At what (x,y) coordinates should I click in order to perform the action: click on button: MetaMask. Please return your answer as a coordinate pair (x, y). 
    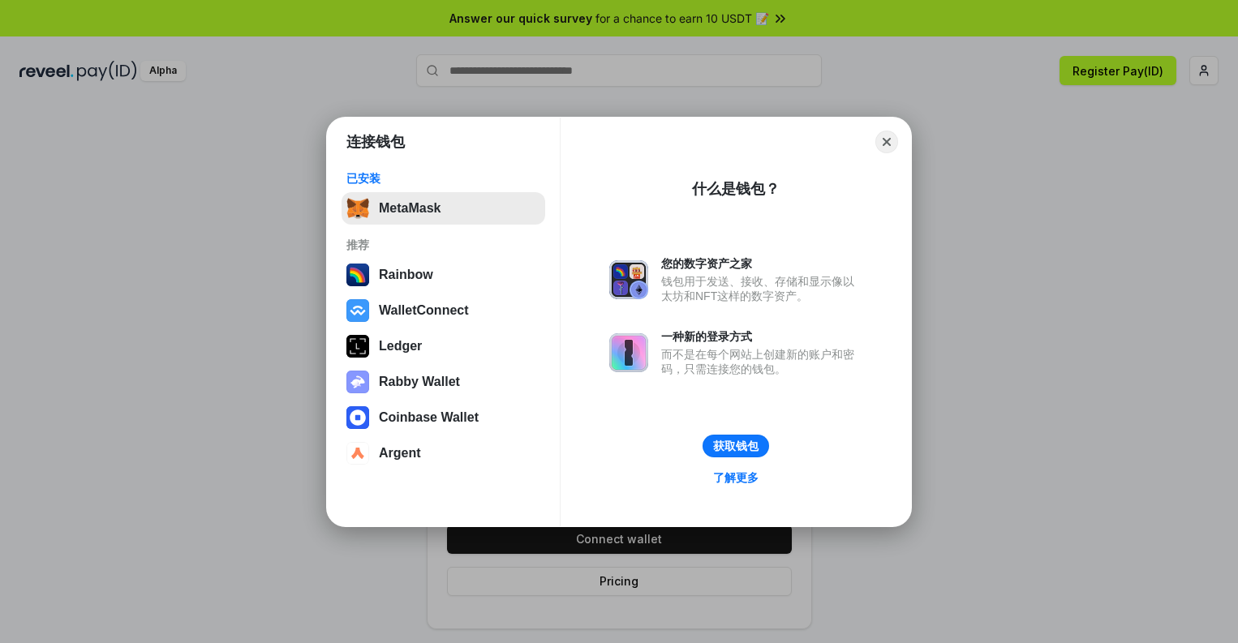
    Looking at the image, I should click on (443, 208).